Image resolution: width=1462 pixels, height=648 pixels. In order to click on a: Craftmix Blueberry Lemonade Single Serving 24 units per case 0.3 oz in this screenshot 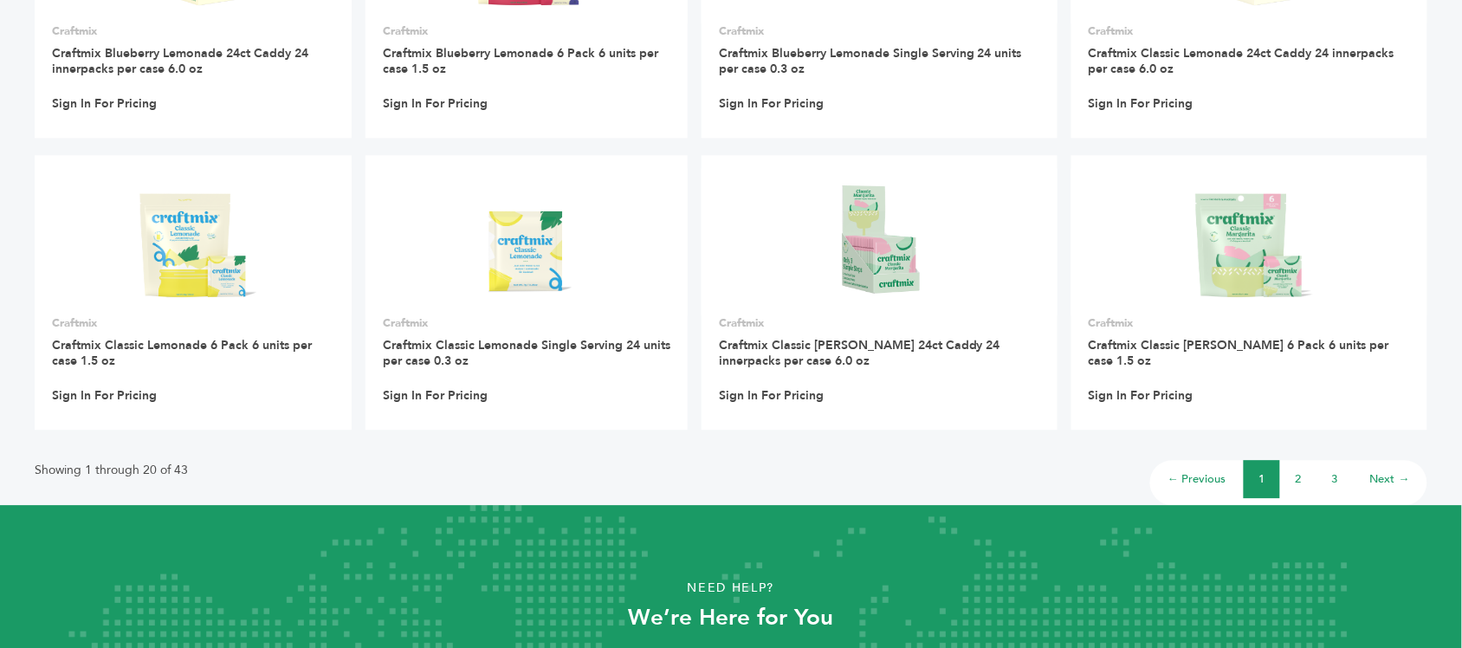, I will do `click(870, 61)`.